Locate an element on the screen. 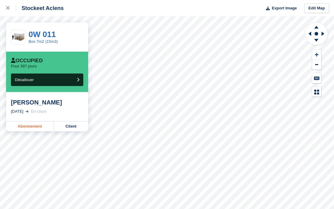 The width and height of the screenshot is (334, 209). button: Zoom In is located at coordinates (317, 55).